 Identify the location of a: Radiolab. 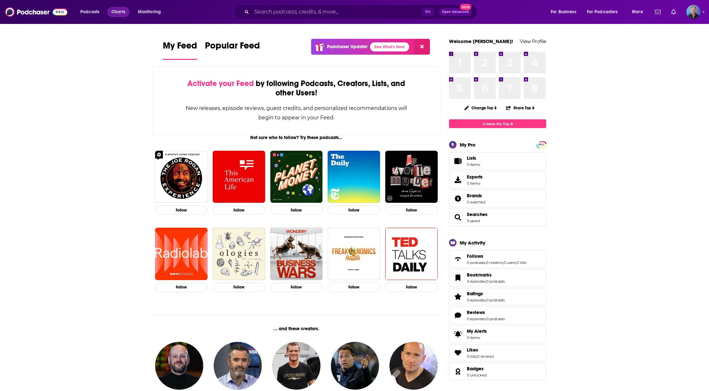
(181, 254).